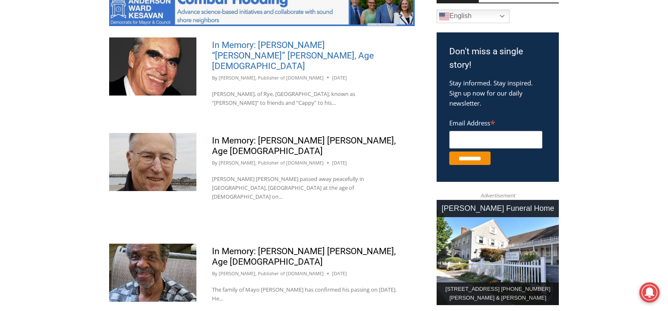 This screenshot has width=668, height=311. What do you see at coordinates (153, 273) in the screenshot?
I see `a: Obituary - Mayo Peter Bartlett` at bounding box center [153, 273].